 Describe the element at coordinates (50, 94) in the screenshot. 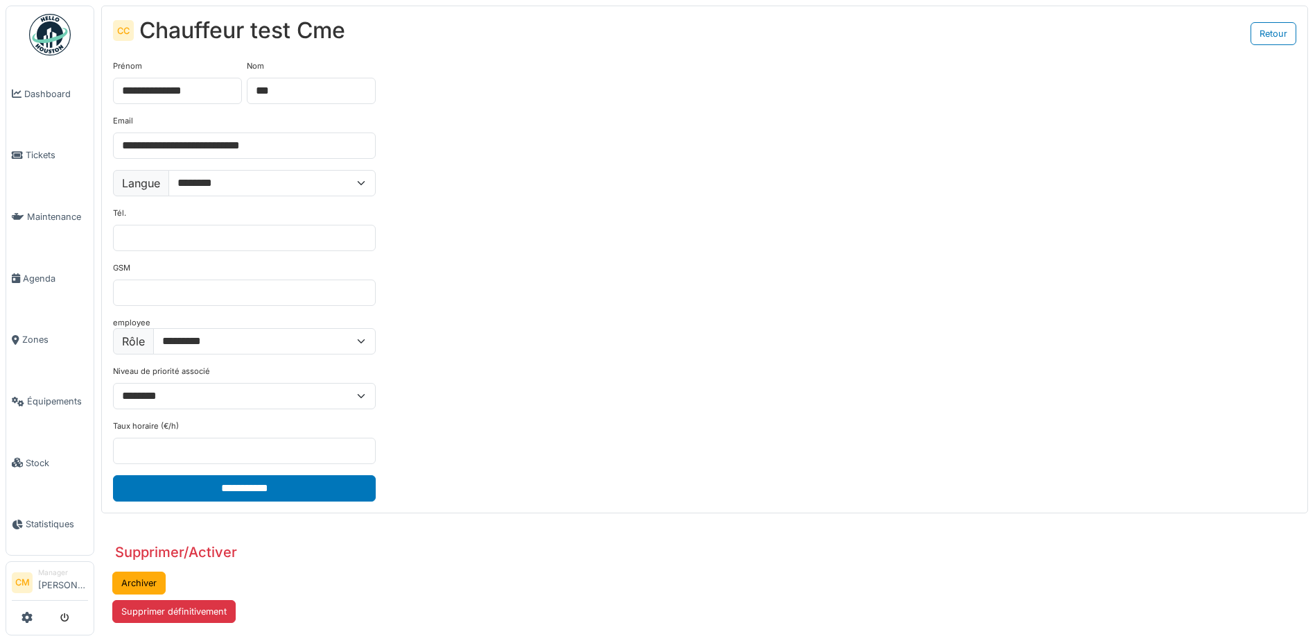

I see `a: Dashboard` at that location.